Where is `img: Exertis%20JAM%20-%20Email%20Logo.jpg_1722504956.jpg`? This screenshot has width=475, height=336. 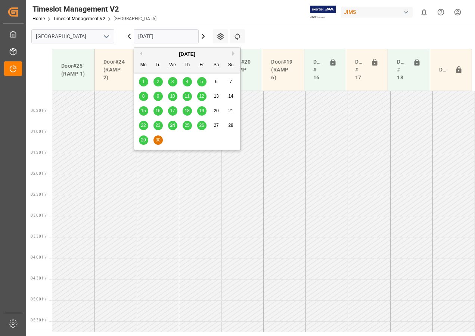 img: Exertis%20JAM%20-%20Email%20Logo.jpg_1722504956.jpg is located at coordinates (323, 12).